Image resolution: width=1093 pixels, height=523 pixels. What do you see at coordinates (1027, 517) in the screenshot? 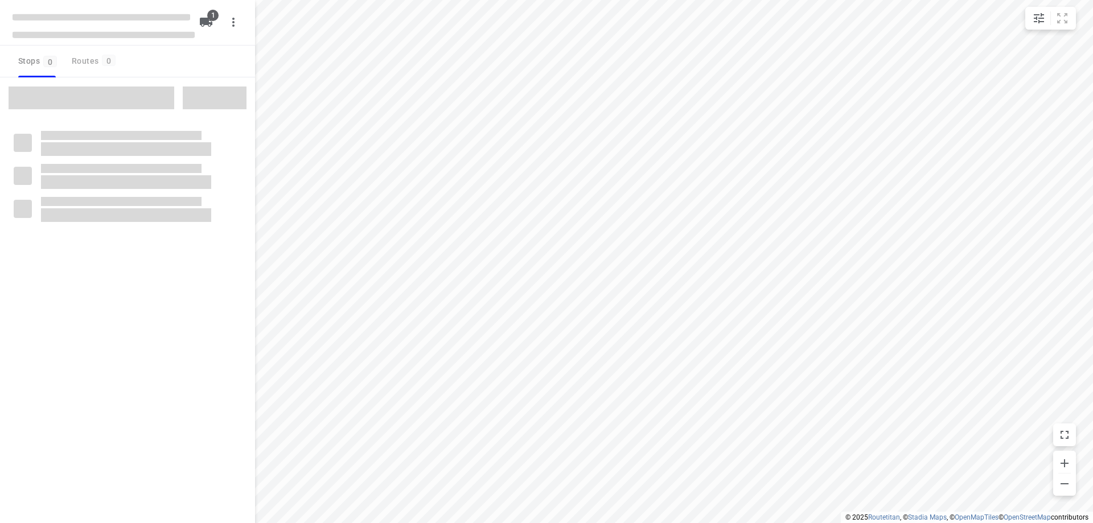
I see `a: OpenStreetMap` at bounding box center [1027, 517].